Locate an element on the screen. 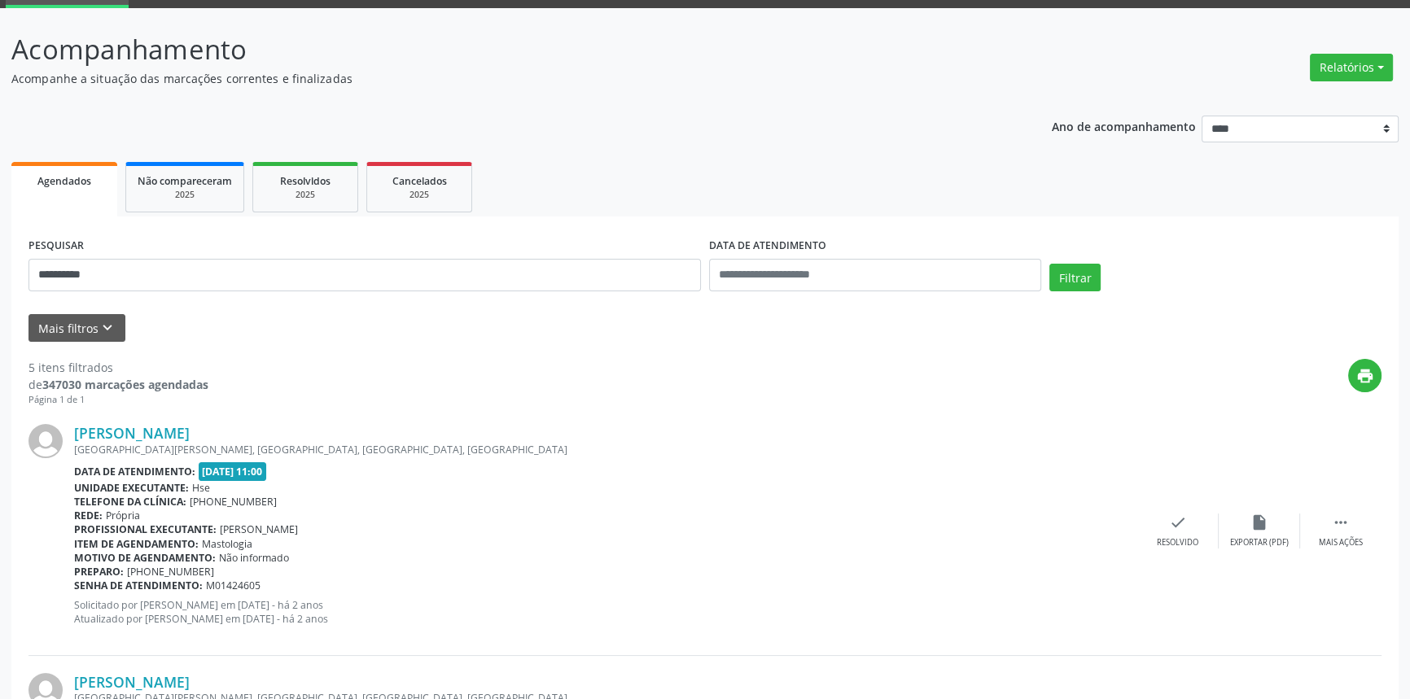  span: Própria is located at coordinates (123, 515).